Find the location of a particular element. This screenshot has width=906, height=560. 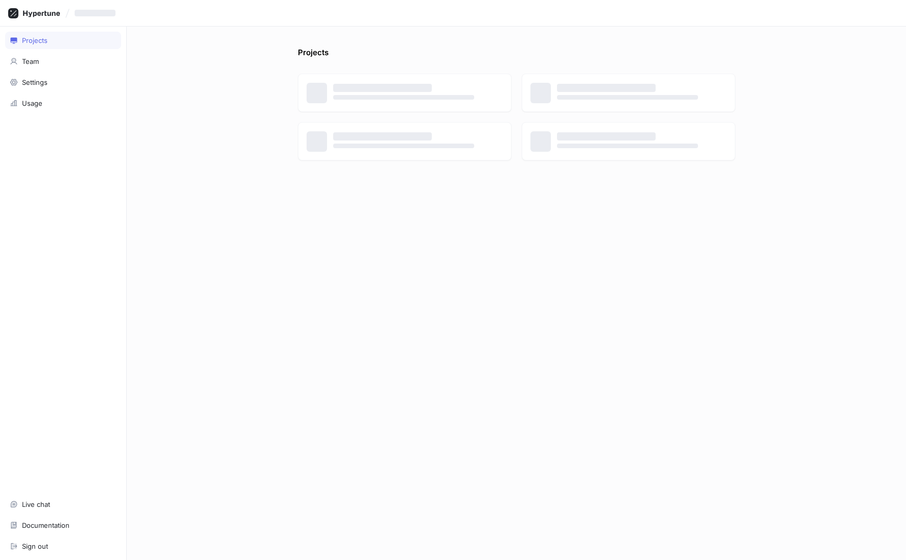

div: Projects is located at coordinates (35, 40).